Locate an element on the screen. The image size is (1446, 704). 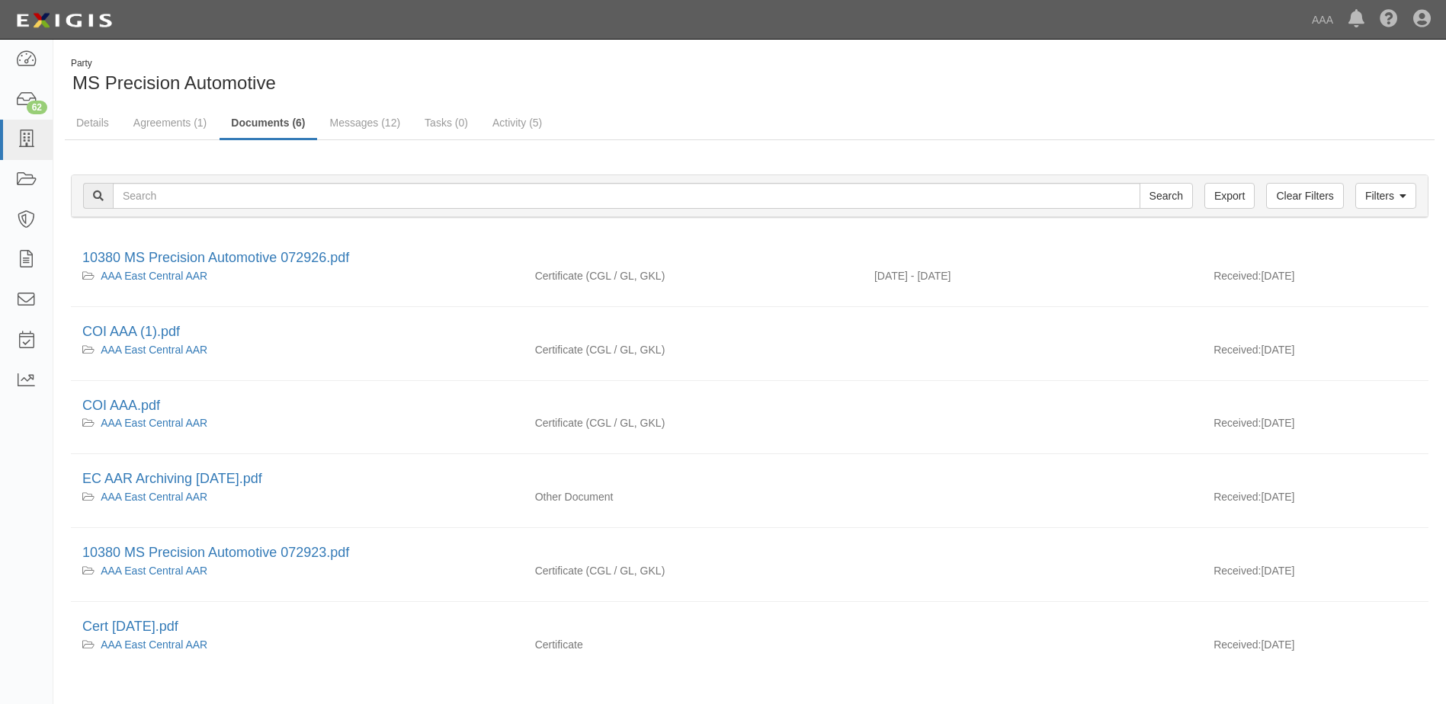
div: Cert 7-28-2022.pdf is located at coordinates (749, 627).